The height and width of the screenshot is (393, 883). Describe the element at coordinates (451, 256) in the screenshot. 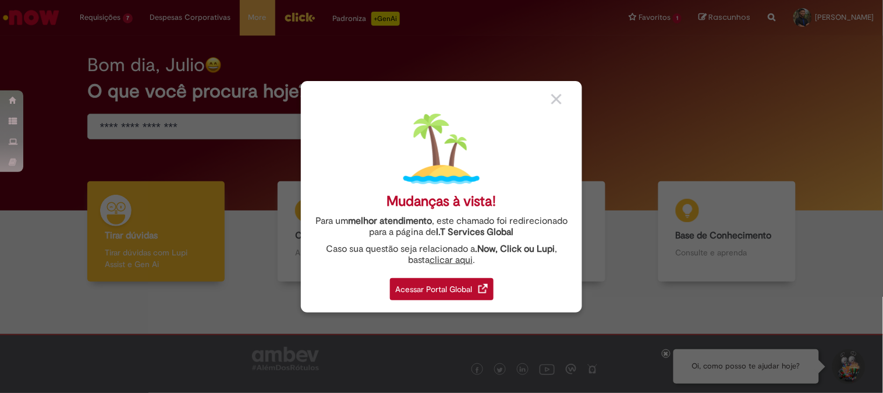

I see `a: clicar aqui` at that location.